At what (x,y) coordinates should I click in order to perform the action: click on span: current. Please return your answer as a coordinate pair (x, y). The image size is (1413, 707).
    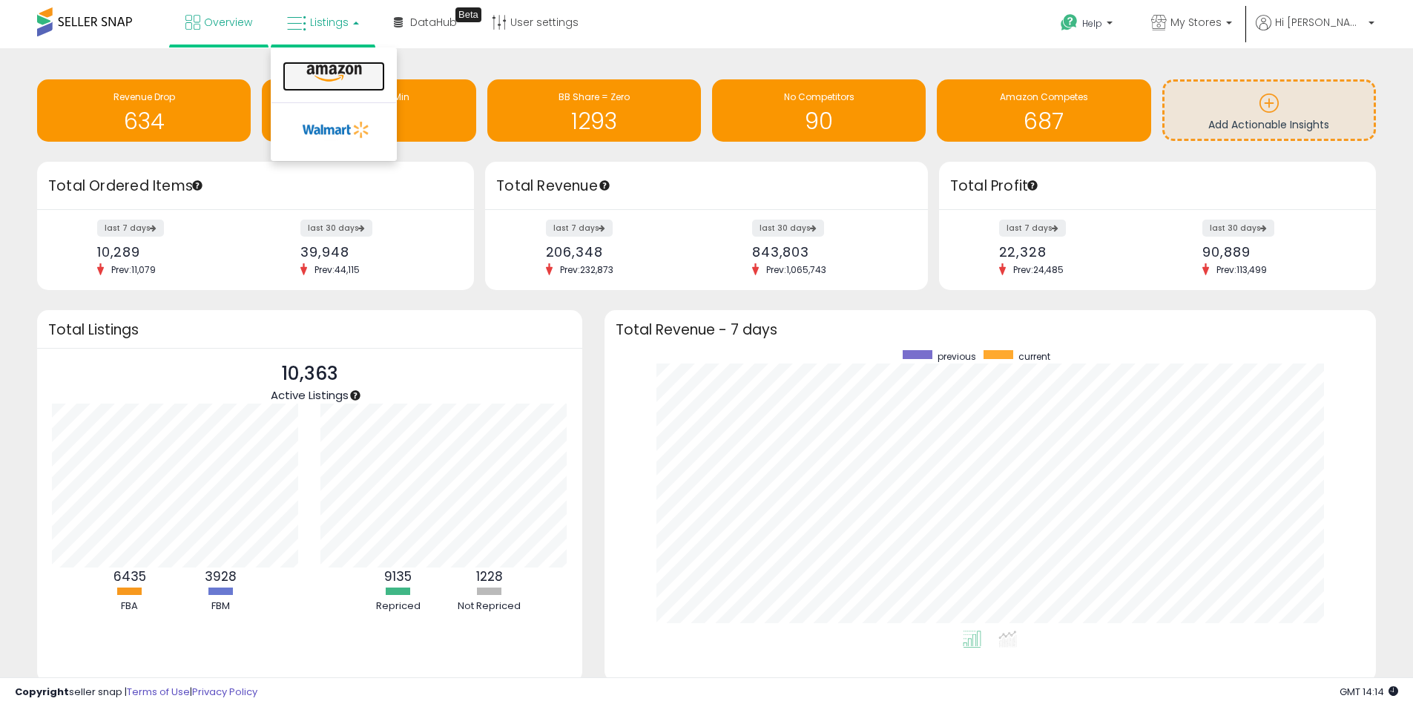
    Looking at the image, I should click on (1034, 356).